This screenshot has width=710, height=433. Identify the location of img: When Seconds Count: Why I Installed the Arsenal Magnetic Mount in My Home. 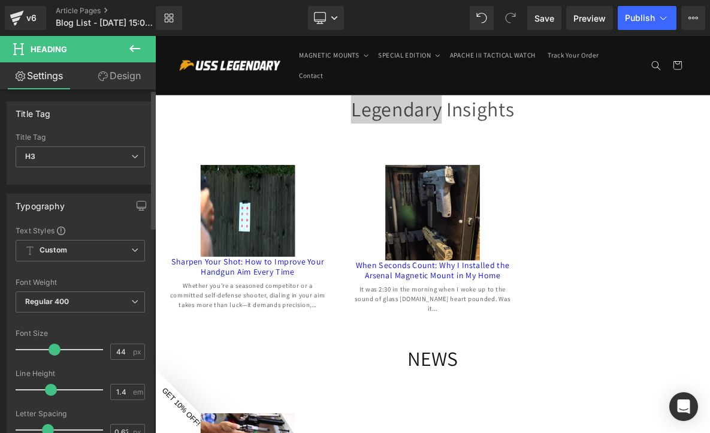
(362, 231).